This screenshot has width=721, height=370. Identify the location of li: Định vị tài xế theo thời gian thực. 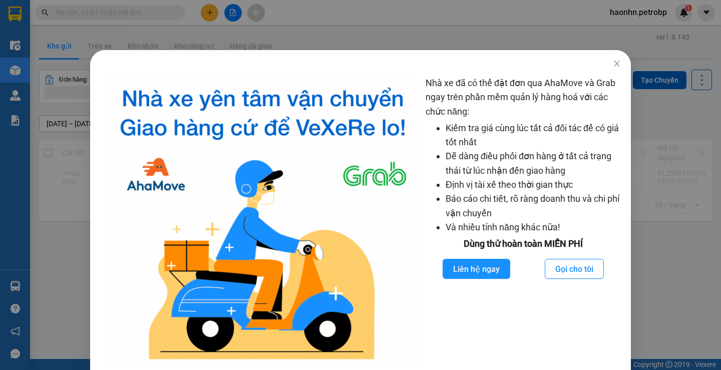
(533, 185).